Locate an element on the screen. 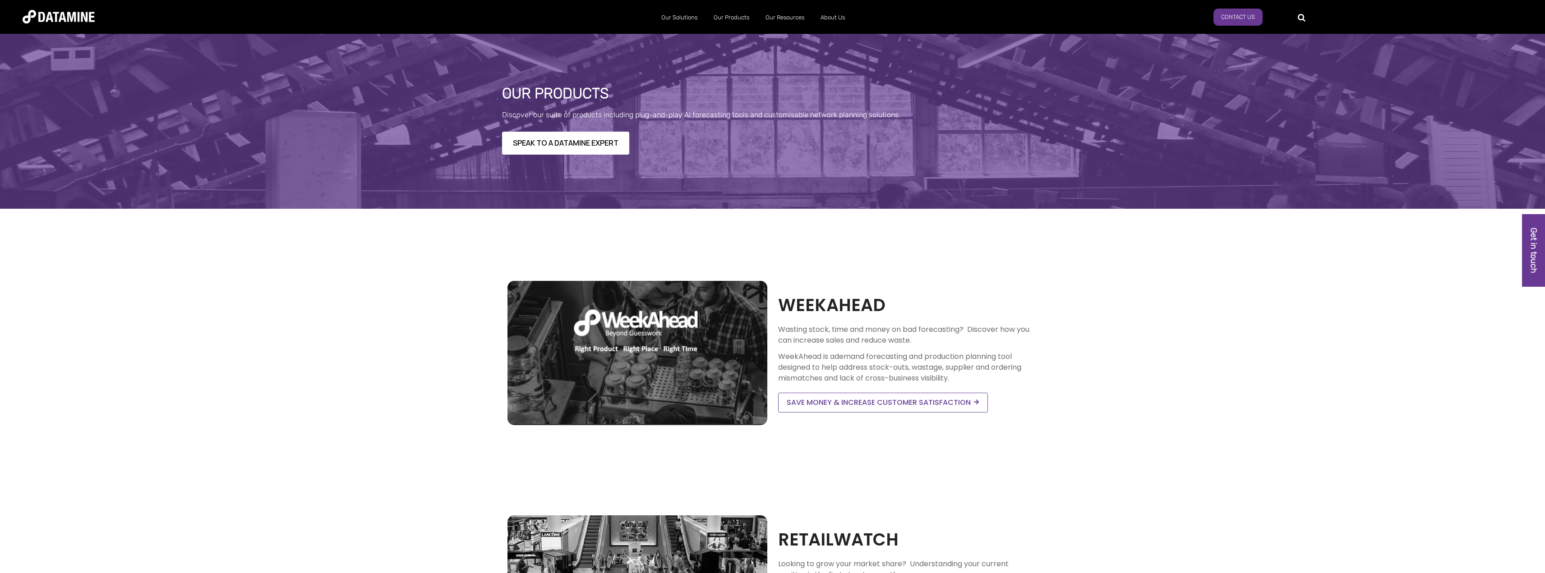 The image size is (1545, 573). span: Discover our suite of products including plug-and-play AI forecasting tools and customisable netw... is located at coordinates (701, 115).